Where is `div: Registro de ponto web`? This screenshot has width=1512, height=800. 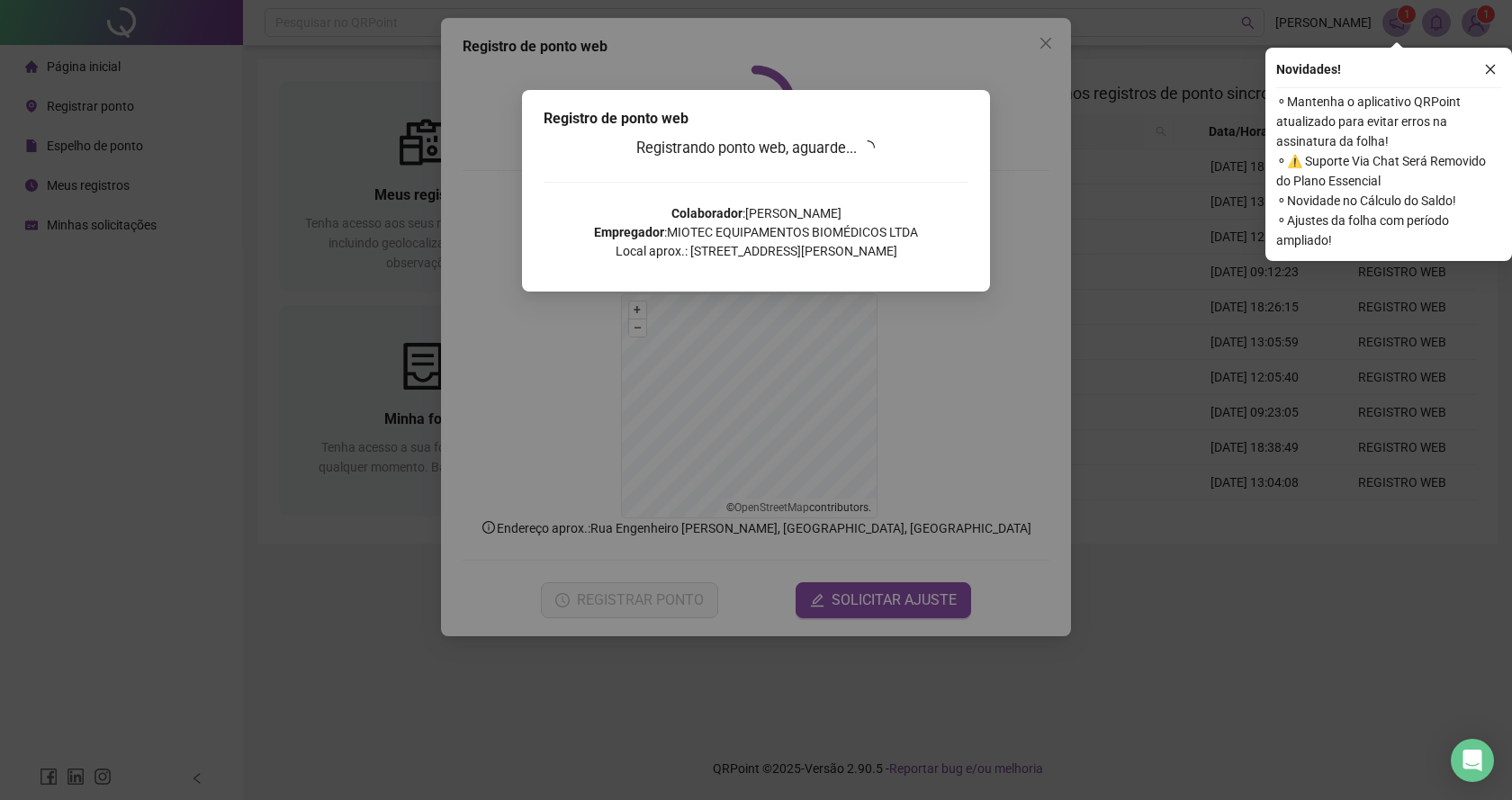 div: Registro de ponto web is located at coordinates (756, 119).